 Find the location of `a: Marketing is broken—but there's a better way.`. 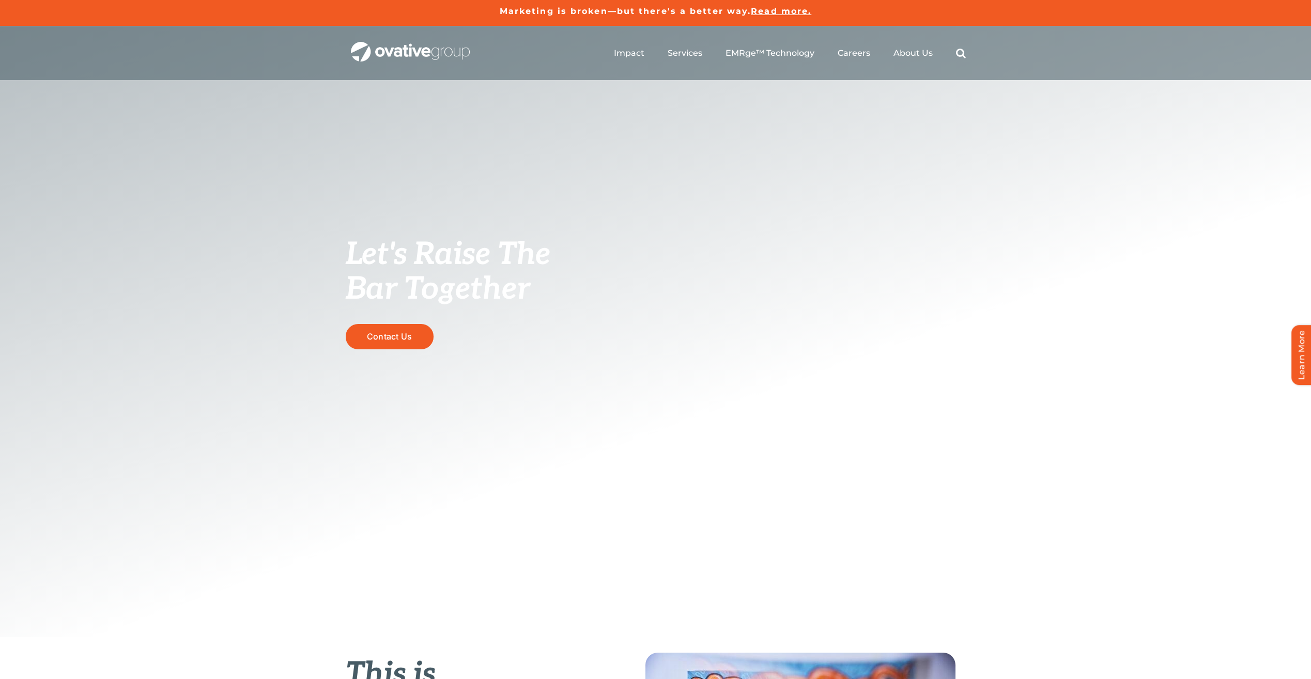

a: Marketing is broken—but there's a better way. is located at coordinates (625, 11).